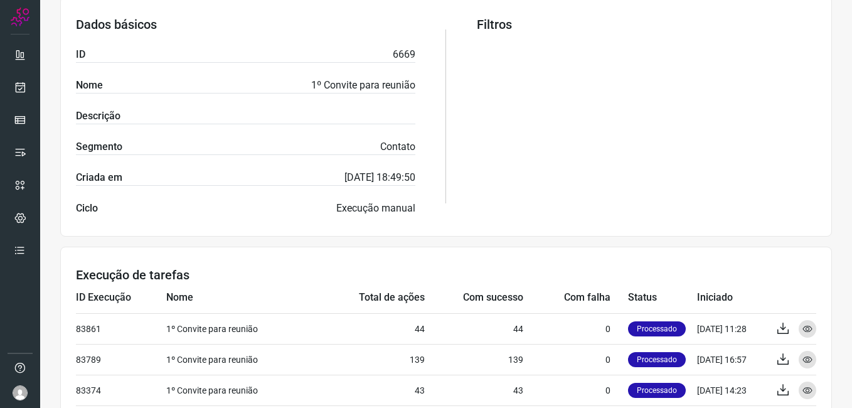 The width and height of the screenshot is (852, 408). Describe the element at coordinates (731, 297) in the screenshot. I see `td: Iniciado` at that location.